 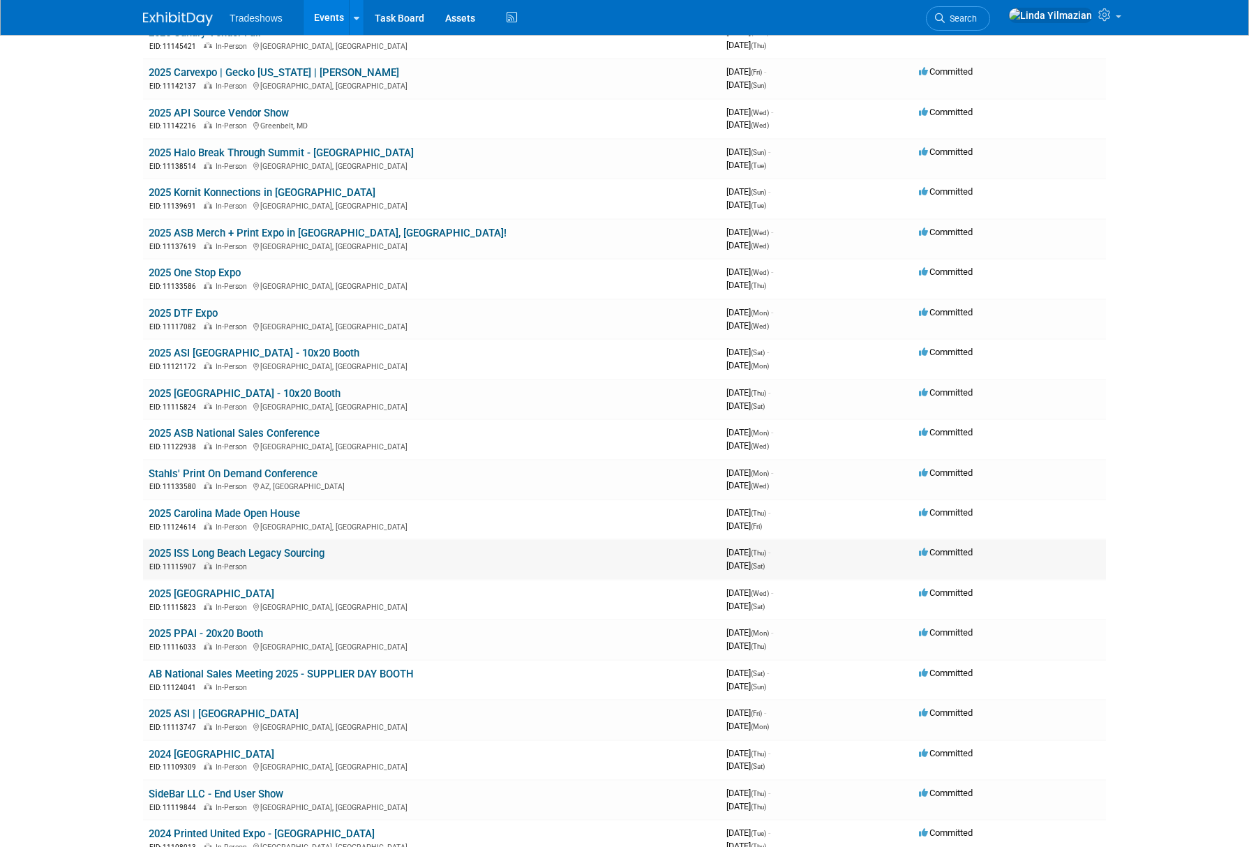 I want to click on a: 2025 ASB National Sales Conference, so click(x=234, y=433).